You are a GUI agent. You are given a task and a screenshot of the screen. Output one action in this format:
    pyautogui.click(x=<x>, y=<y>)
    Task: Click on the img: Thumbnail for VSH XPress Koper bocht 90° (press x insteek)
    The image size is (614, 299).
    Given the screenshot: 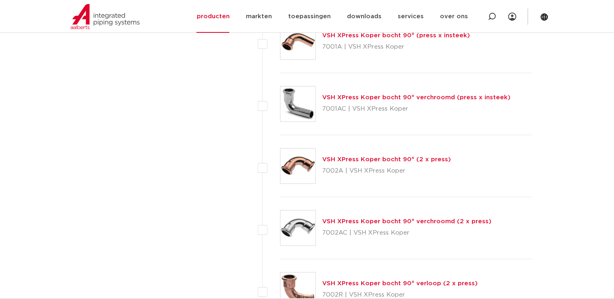 What is the action you would take?
    pyautogui.click(x=298, y=42)
    